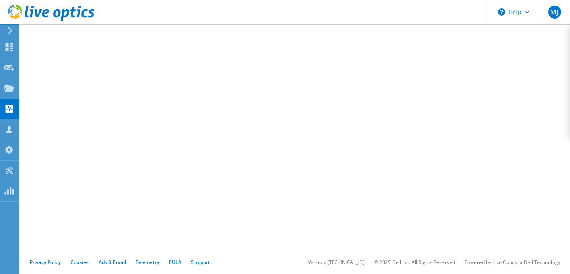 Image resolution: width=570 pixels, height=274 pixels. What do you see at coordinates (512, 262) in the screenshot?
I see `li: Powered by Live Optics, a Dell Technology` at bounding box center [512, 262].